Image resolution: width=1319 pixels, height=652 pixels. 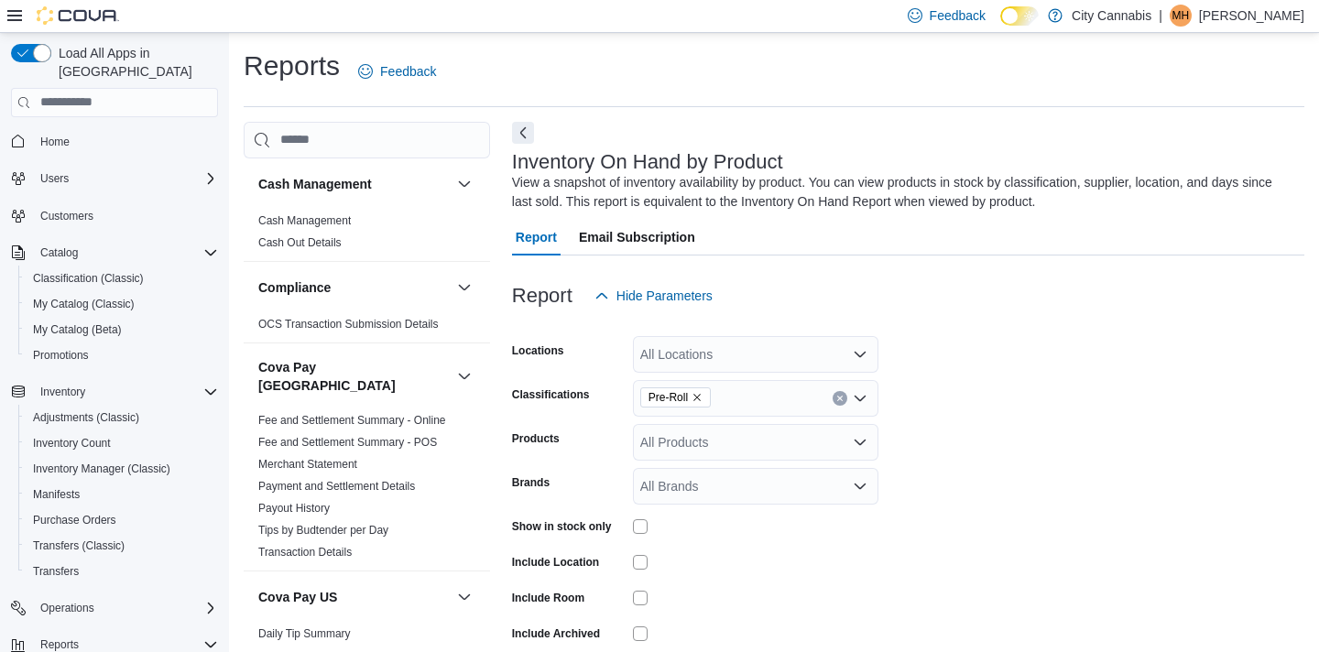 I want to click on span: Customers, so click(x=67, y=216).